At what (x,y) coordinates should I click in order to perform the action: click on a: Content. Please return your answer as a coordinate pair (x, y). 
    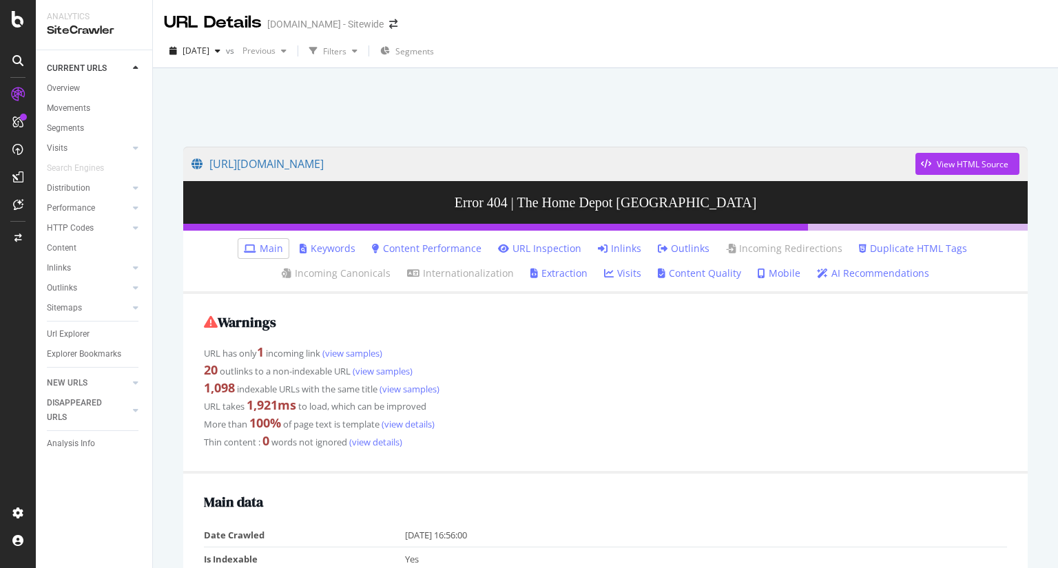
    Looking at the image, I should click on (94, 248).